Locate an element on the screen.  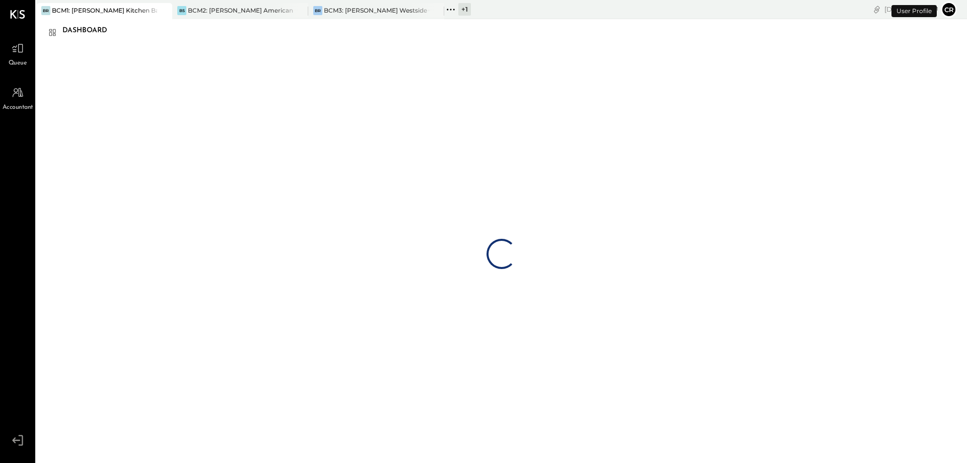
div: User Profile is located at coordinates (914, 11).